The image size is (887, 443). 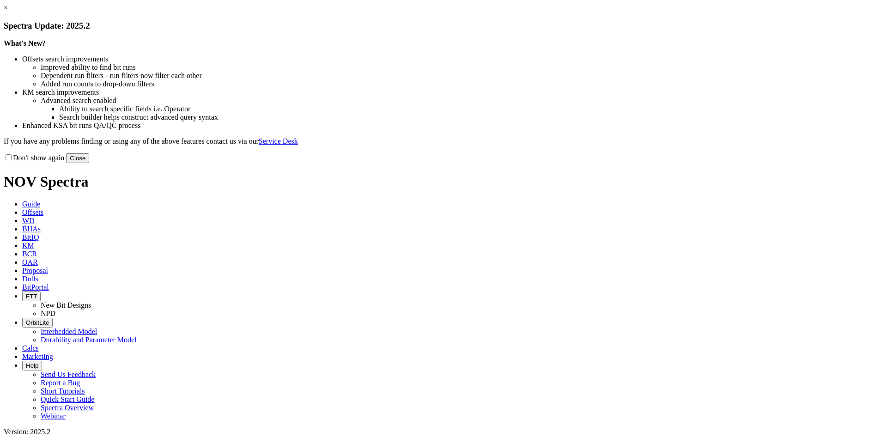 What do you see at coordinates (443, 141) in the screenshot?
I see `p: If you have any problems finding or using any of the above features contact us via our` at bounding box center [443, 141].